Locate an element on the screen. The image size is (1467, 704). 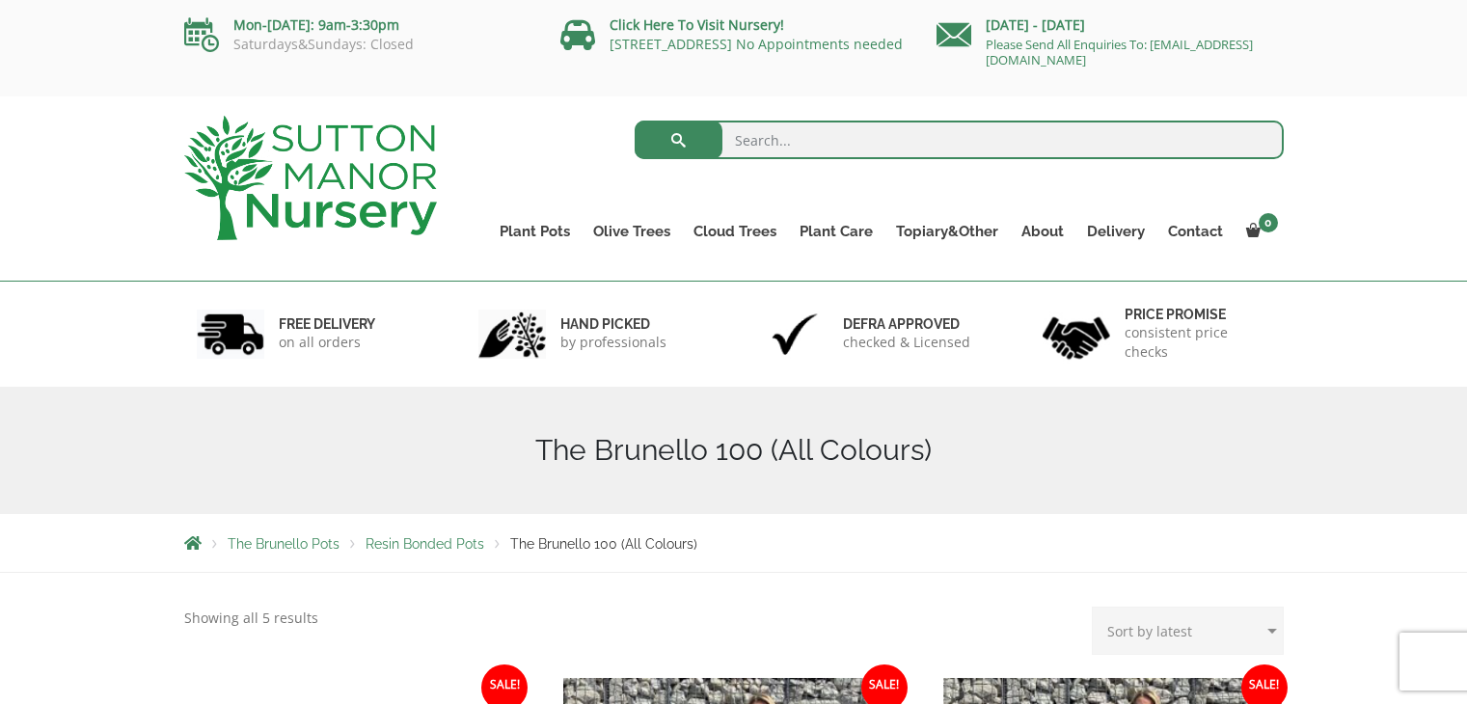
p: Showing all 5 results is located at coordinates (251, 618).